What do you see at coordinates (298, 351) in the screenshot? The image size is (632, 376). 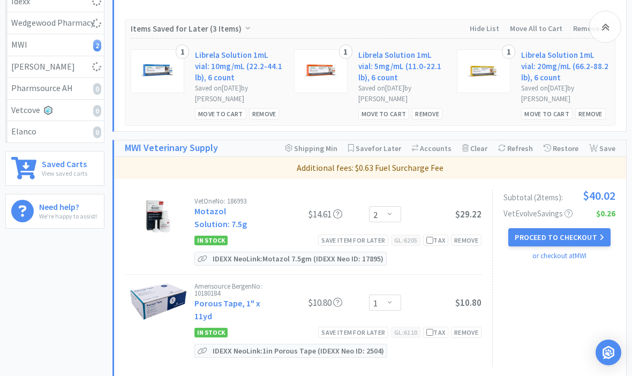 I see `p: IDEXX Neo Link: 1in Porous Tape (IDEXX Neo ID: 2504)` at bounding box center [298, 351].